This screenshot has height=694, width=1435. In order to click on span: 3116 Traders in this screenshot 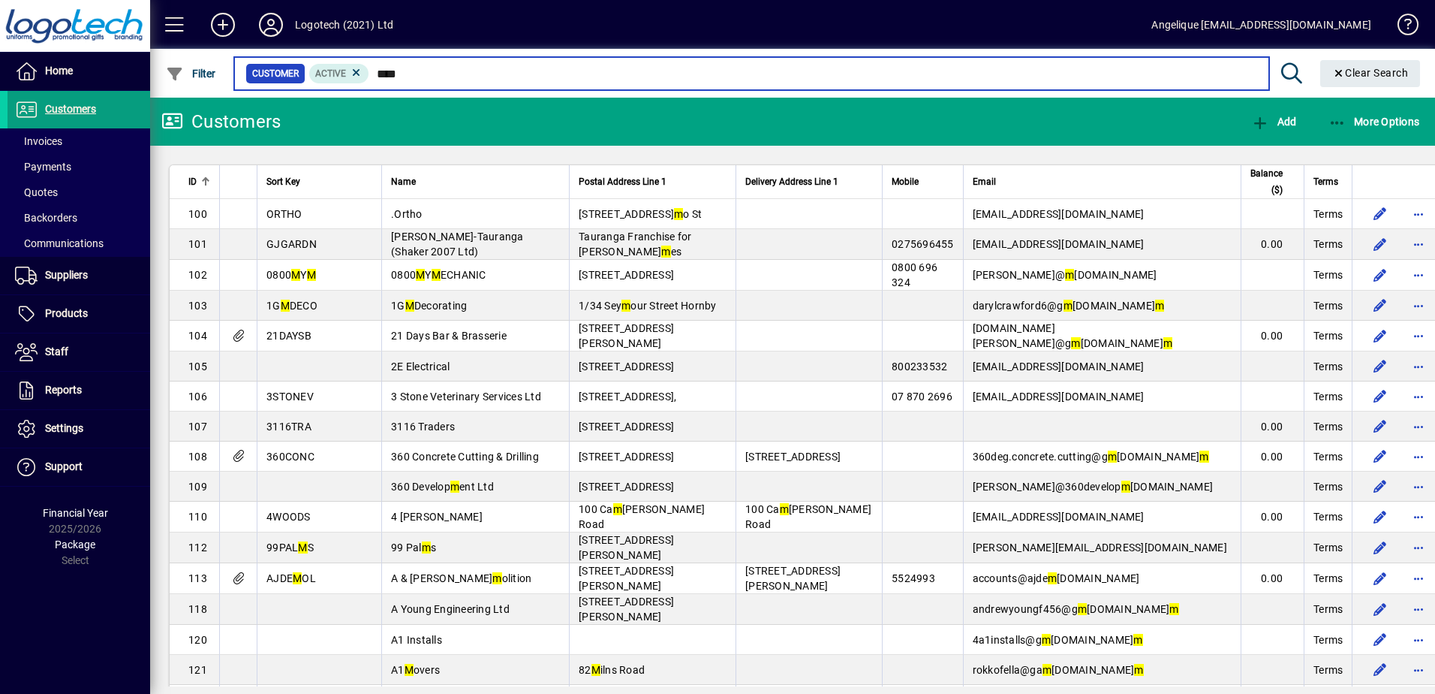, I will do `click(423, 426)`.